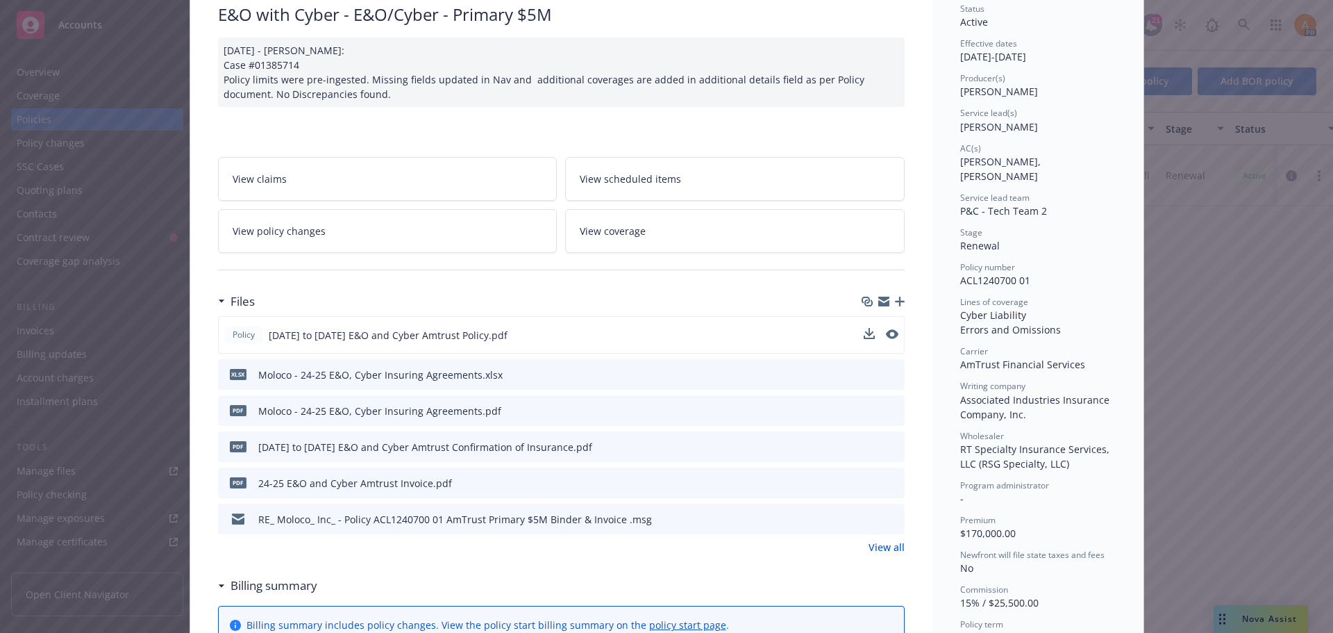  Describe the element at coordinates (972, 8) in the screenshot. I see `span: Status` at that location.